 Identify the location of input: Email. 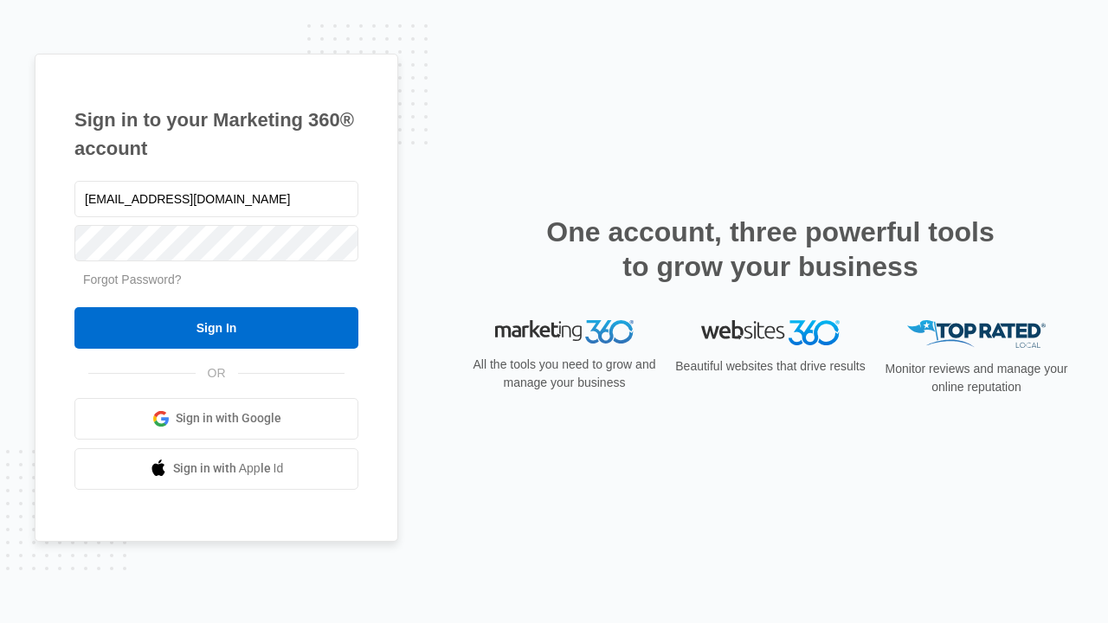
(216, 199).